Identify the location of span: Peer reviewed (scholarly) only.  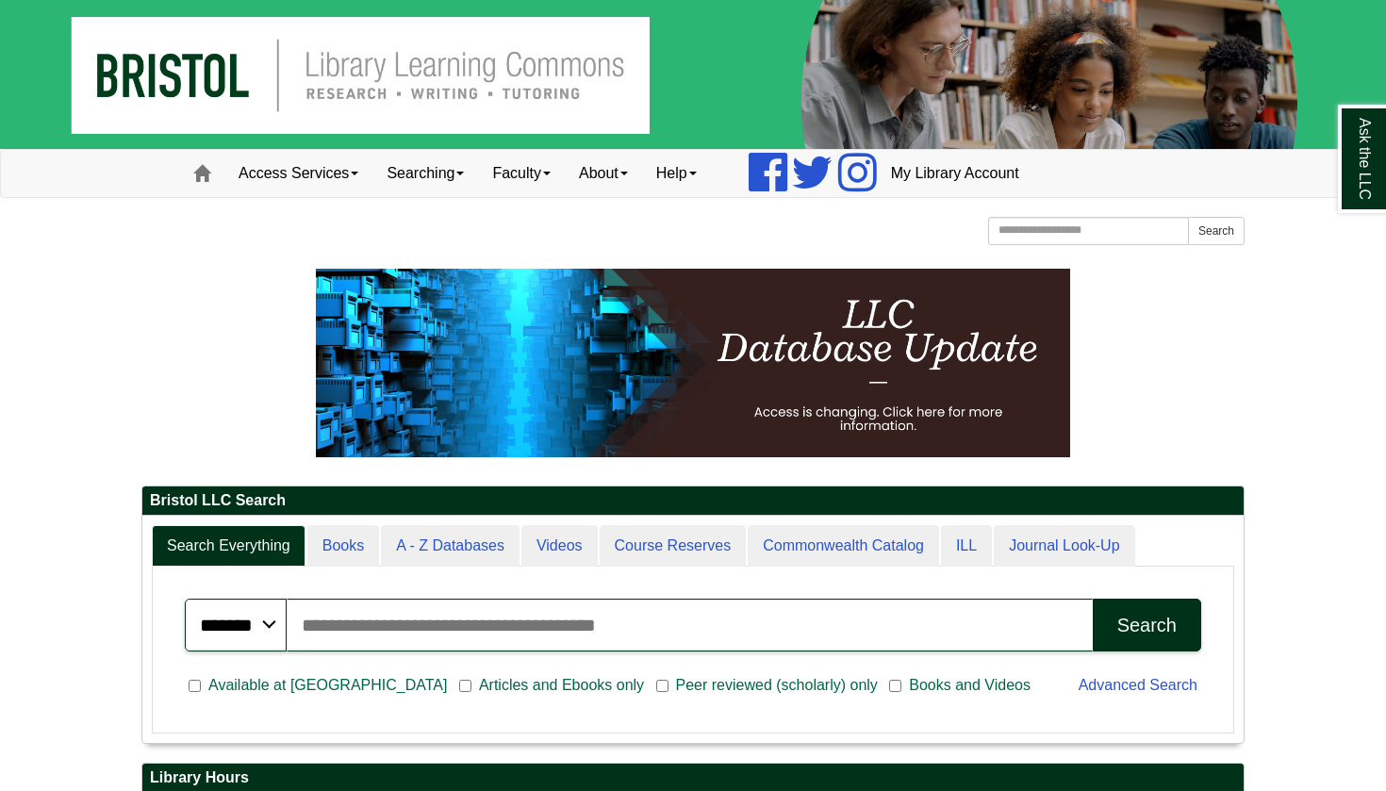
(777, 686).